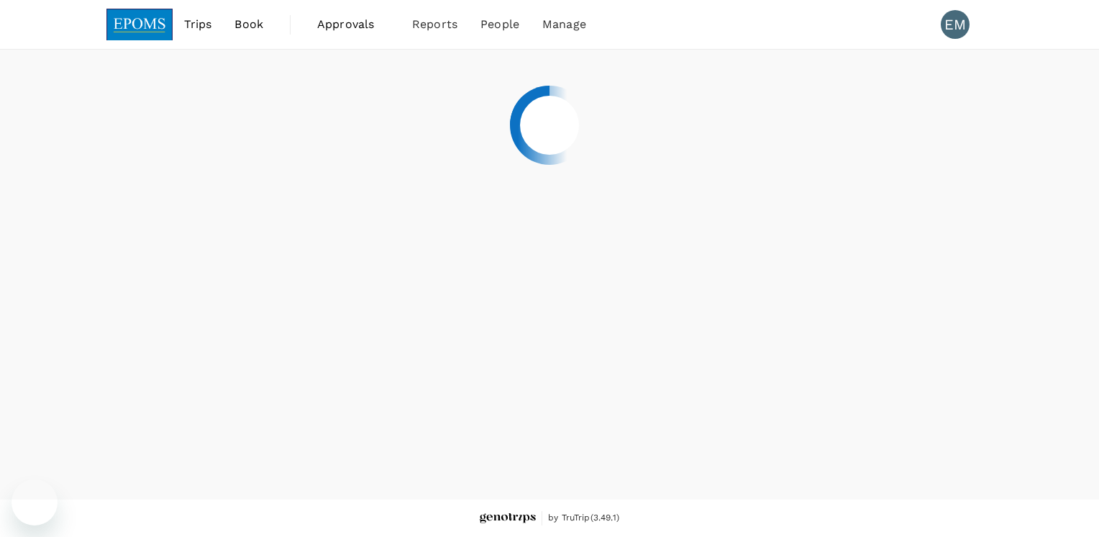 The height and width of the screenshot is (537, 1099). Describe the element at coordinates (564, 24) in the screenshot. I see `span: Manage` at that location.